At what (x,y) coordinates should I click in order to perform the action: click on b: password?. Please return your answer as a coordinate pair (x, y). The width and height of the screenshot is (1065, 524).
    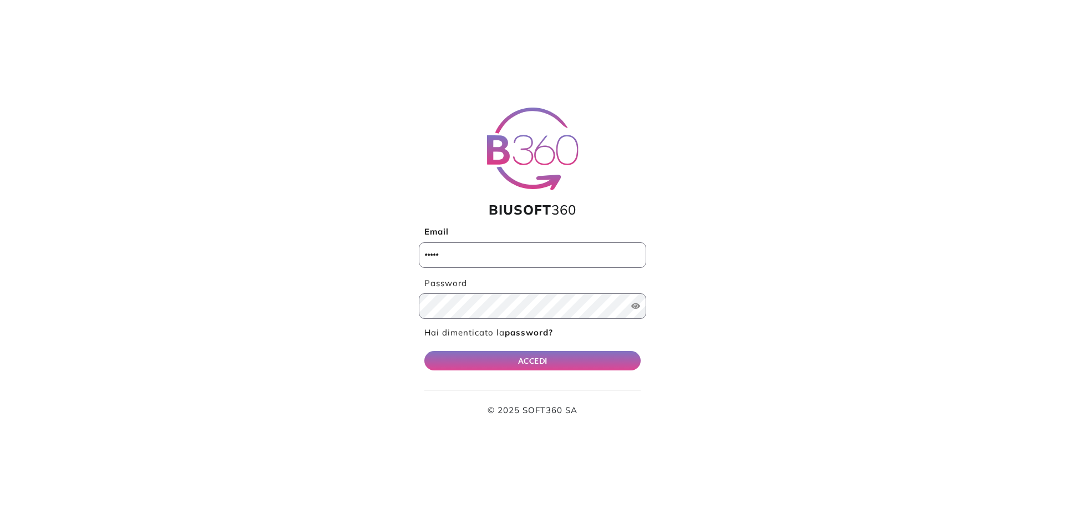
    Looking at the image, I should click on (529, 332).